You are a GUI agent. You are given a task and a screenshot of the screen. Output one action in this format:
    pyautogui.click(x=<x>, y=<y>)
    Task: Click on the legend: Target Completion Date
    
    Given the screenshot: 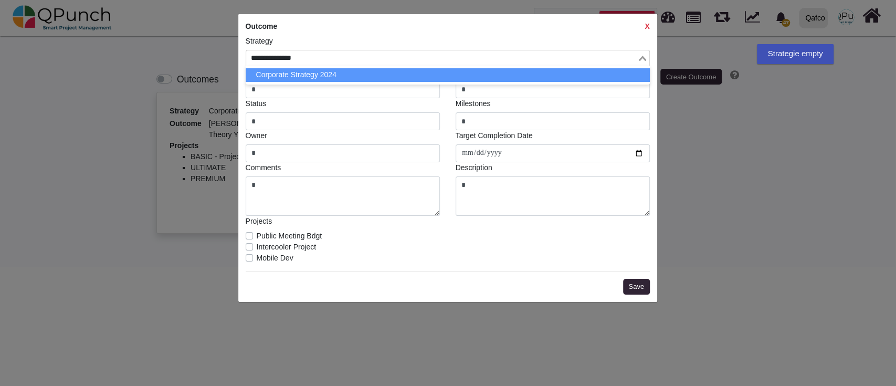 What is the action you would take?
    pyautogui.click(x=553, y=137)
    